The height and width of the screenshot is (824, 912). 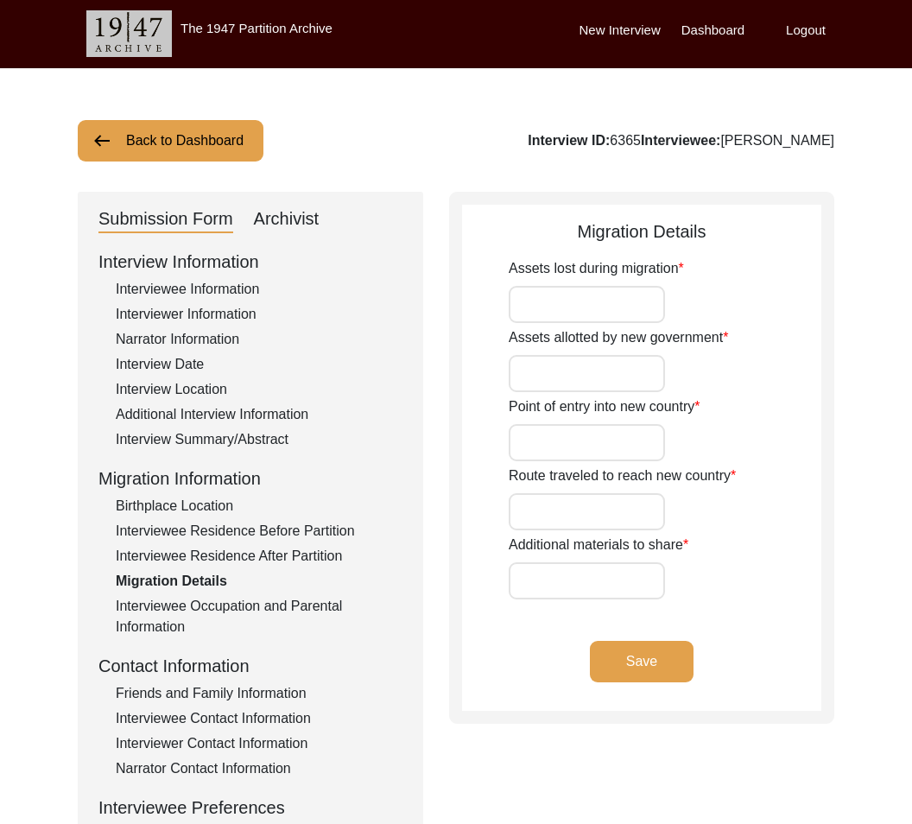 I want to click on div: Migration Information, so click(x=251, y=479).